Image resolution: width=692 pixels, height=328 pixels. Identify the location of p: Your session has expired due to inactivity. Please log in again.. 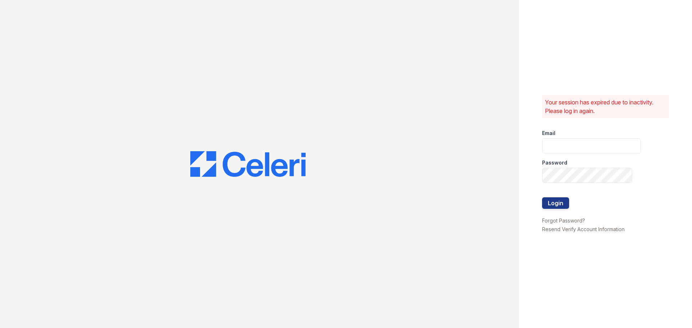
(606, 107).